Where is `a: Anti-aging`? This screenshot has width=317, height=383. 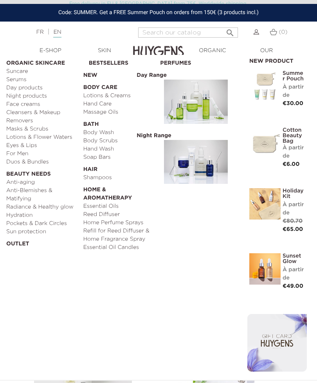 a: Anti-aging is located at coordinates (42, 182).